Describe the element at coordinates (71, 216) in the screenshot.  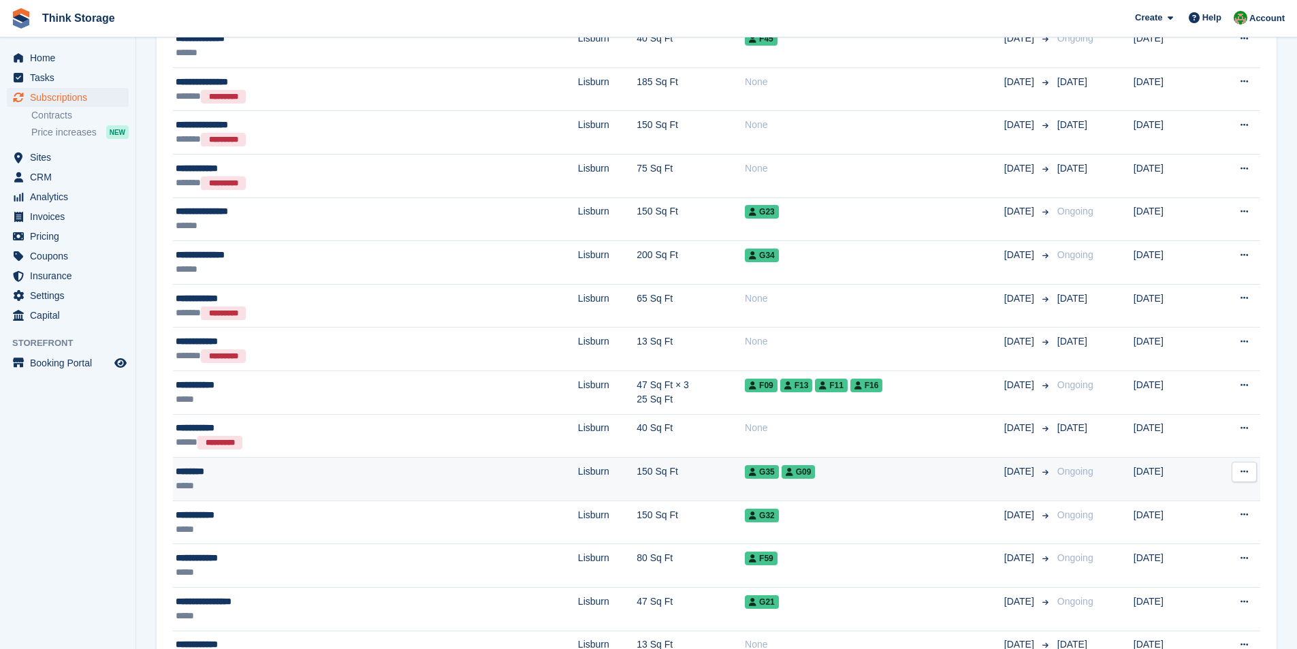
I see `span: Invoices` at that location.